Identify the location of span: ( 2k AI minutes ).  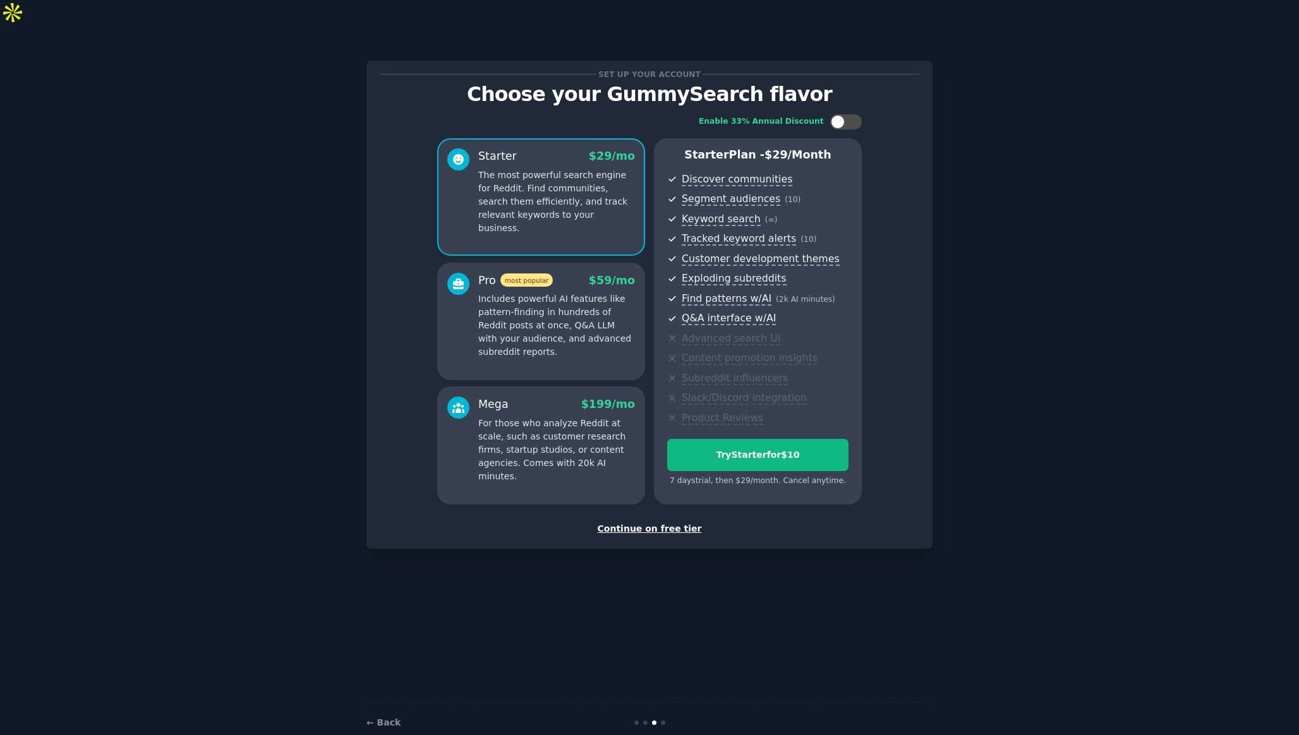
(805, 299).